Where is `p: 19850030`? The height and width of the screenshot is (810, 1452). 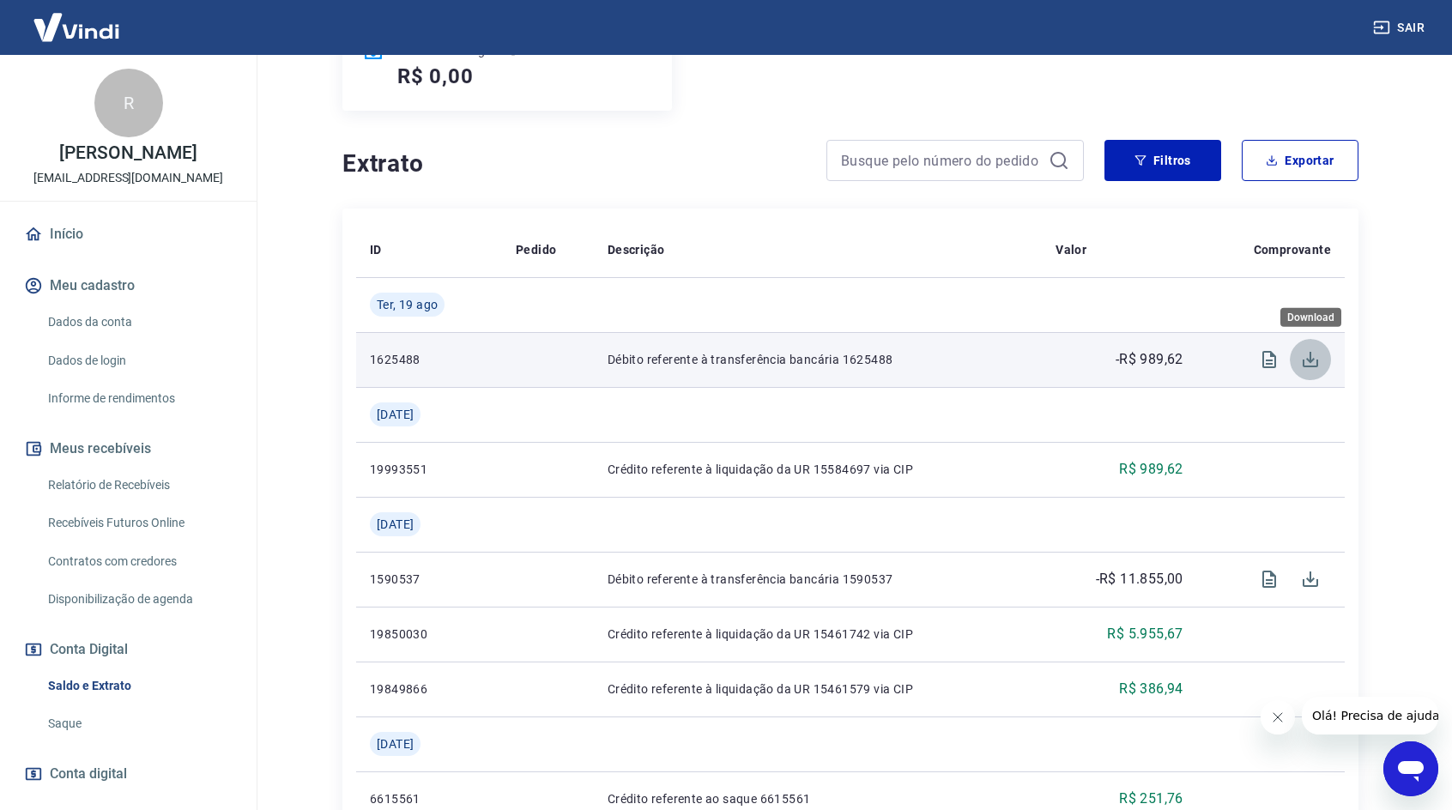
p: 19850030 is located at coordinates (429, 634).